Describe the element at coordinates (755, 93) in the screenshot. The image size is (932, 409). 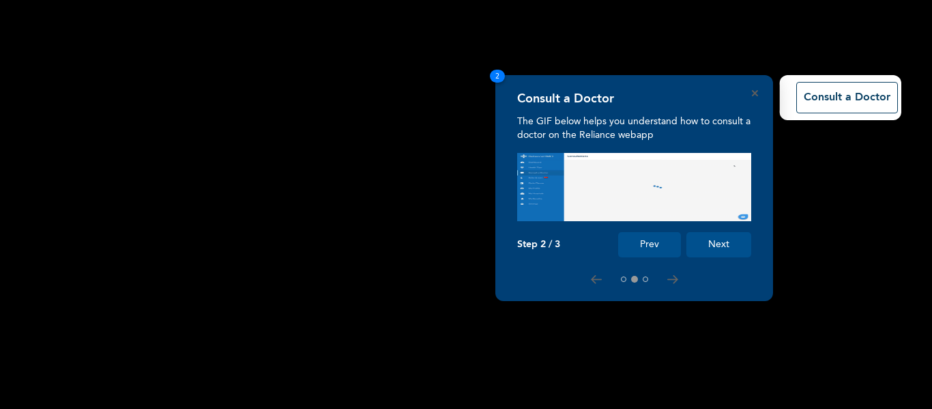
I see `button: Close` at that location.